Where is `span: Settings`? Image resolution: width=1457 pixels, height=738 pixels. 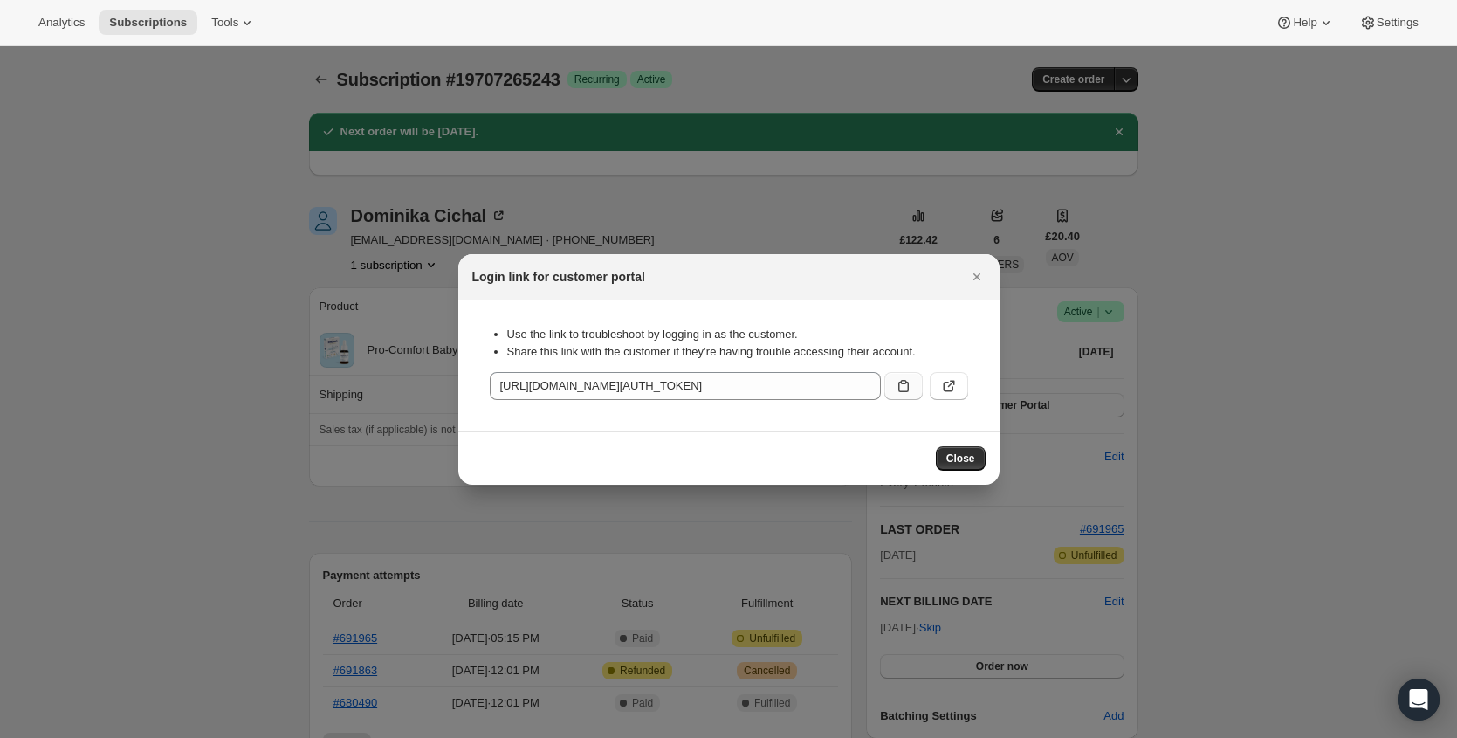
span: Settings is located at coordinates (1398, 23).